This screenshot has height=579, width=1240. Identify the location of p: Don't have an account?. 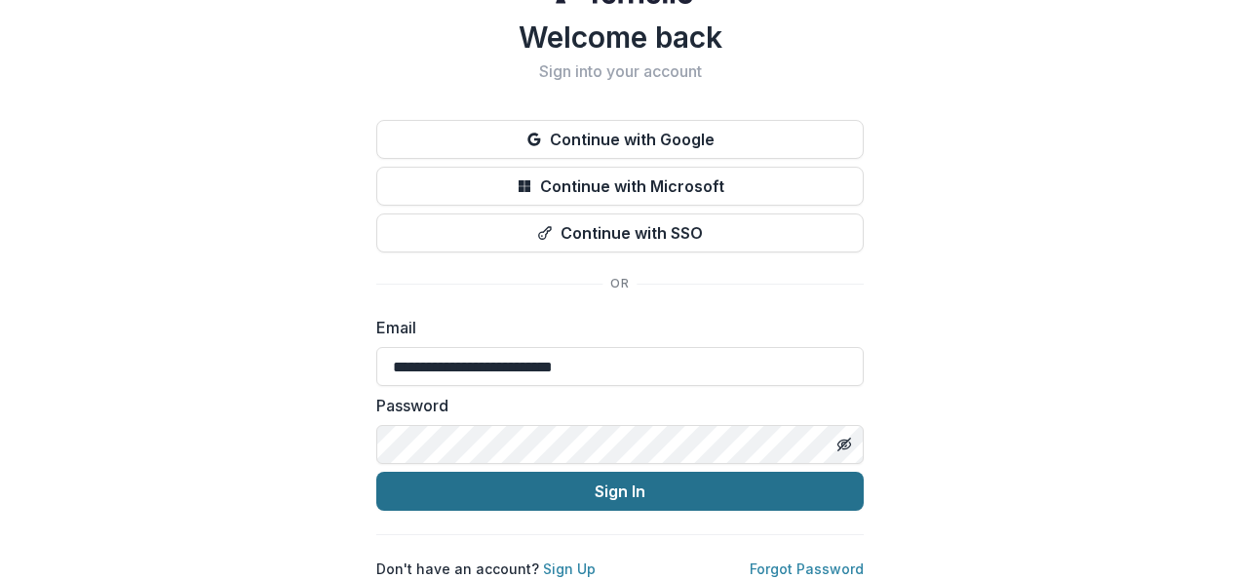
(486, 568).